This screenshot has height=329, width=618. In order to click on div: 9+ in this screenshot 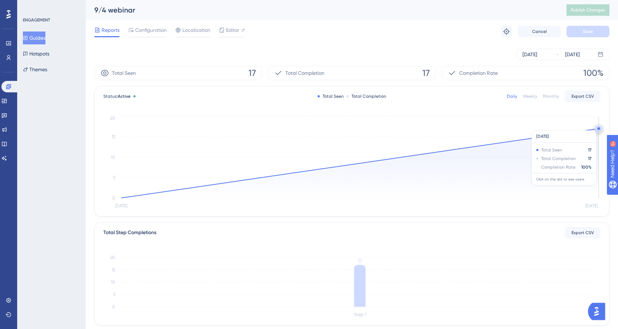, I will do `click(51, 6)`.